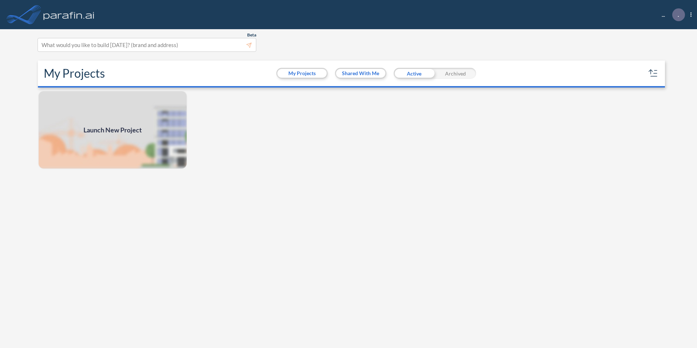 This screenshot has width=697, height=348. What do you see at coordinates (113, 130) in the screenshot?
I see `a: Launch New Project` at bounding box center [113, 130].